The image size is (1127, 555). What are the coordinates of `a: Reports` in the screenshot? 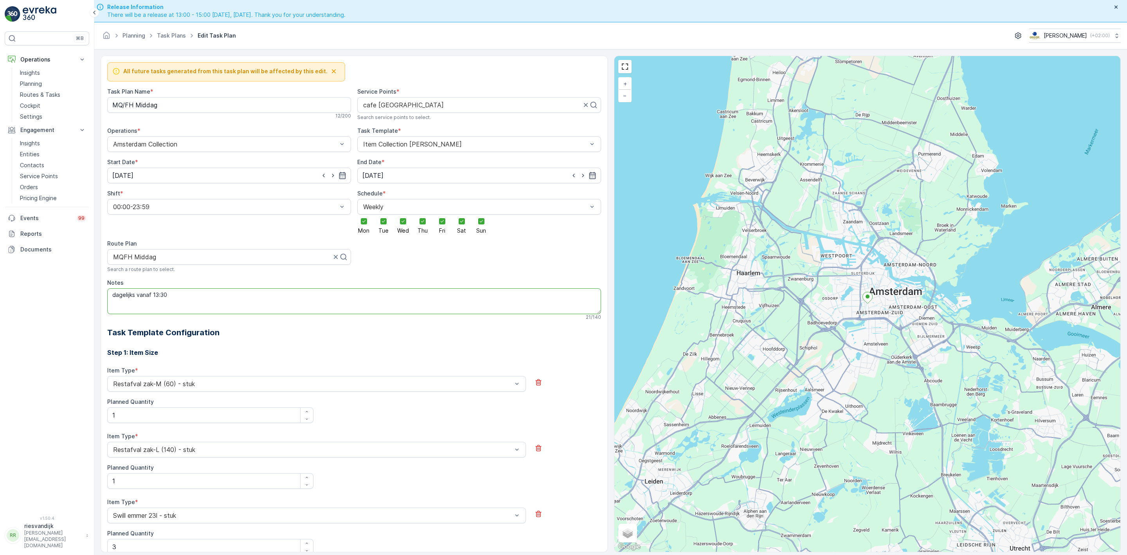 It's located at (47, 234).